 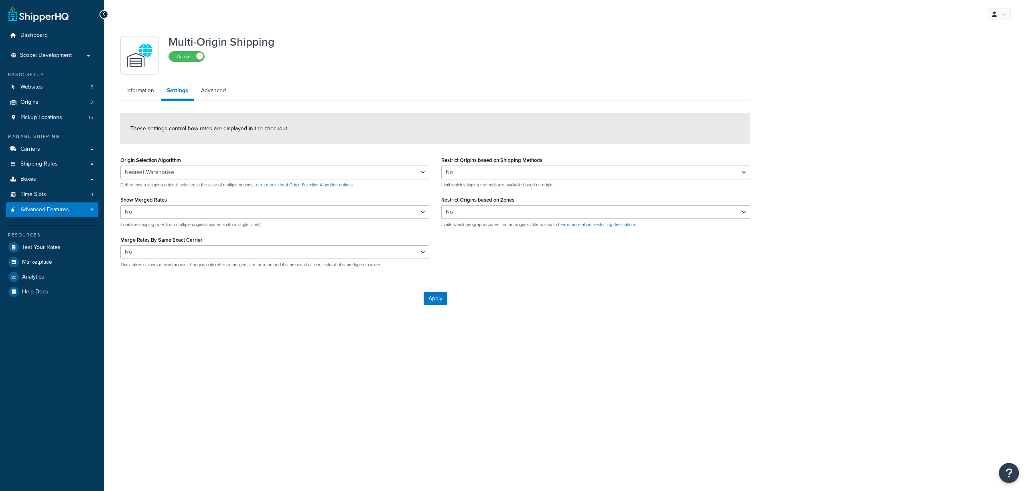 I want to click on a: Test Your Rates, so click(x=52, y=247).